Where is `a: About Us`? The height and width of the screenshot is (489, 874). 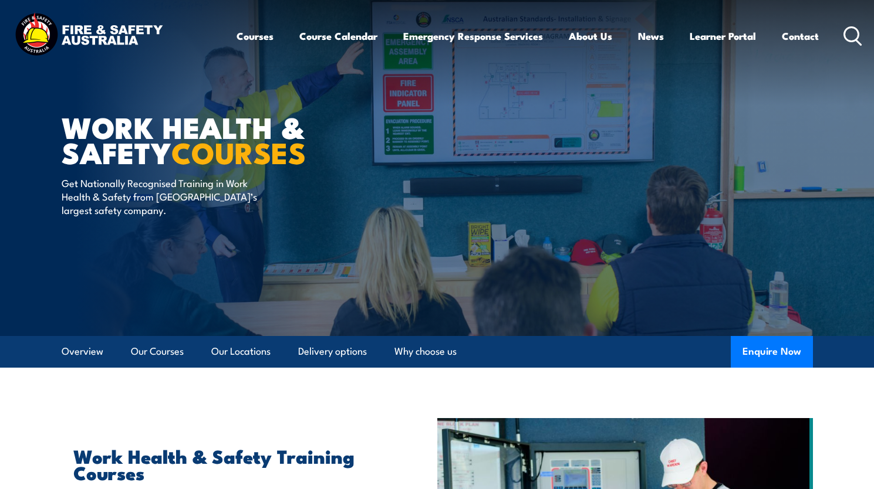
a: About Us is located at coordinates (590, 36).